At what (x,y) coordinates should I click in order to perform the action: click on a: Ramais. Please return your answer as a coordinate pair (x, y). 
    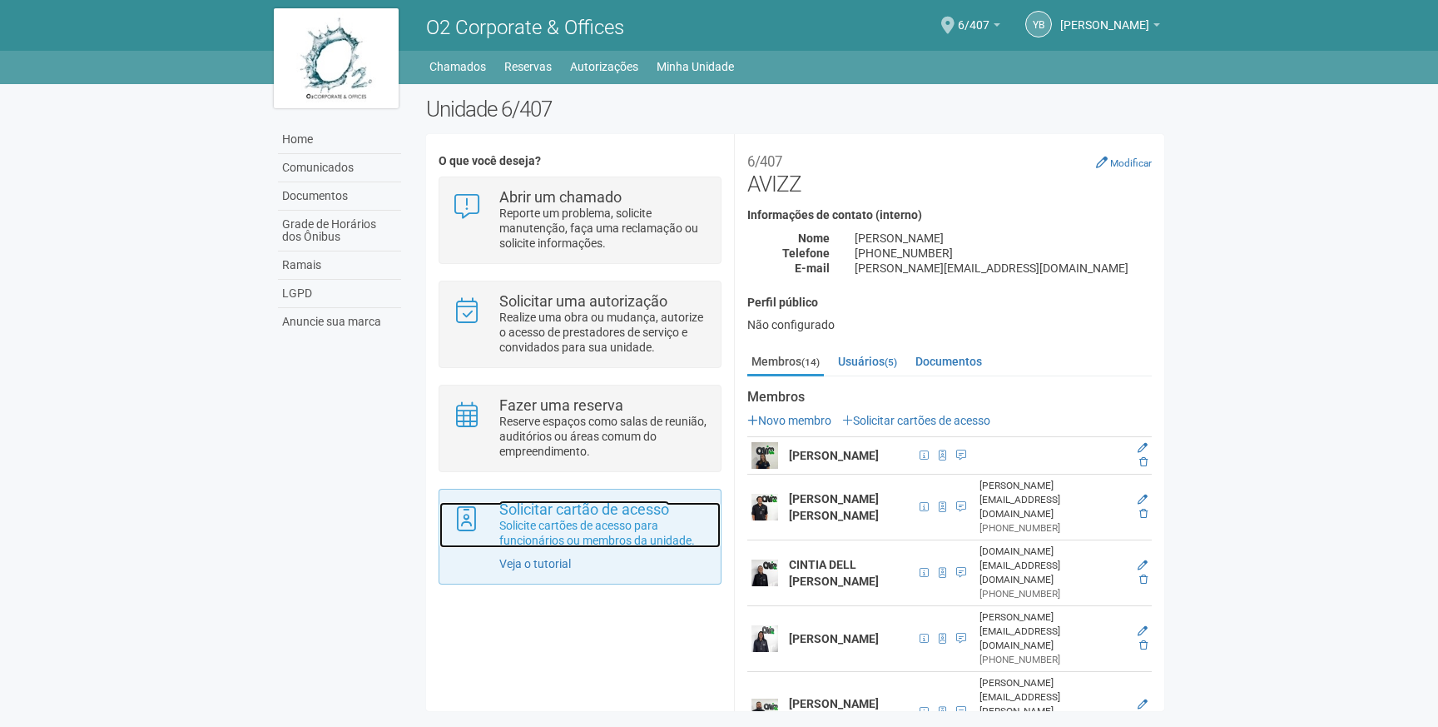
    Looking at the image, I should click on (340, 265).